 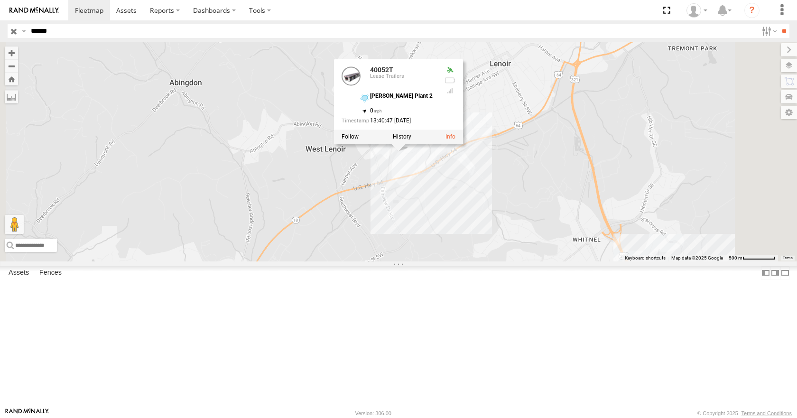 I want to click on div: Valid GPS Fix, so click(x=450, y=71).